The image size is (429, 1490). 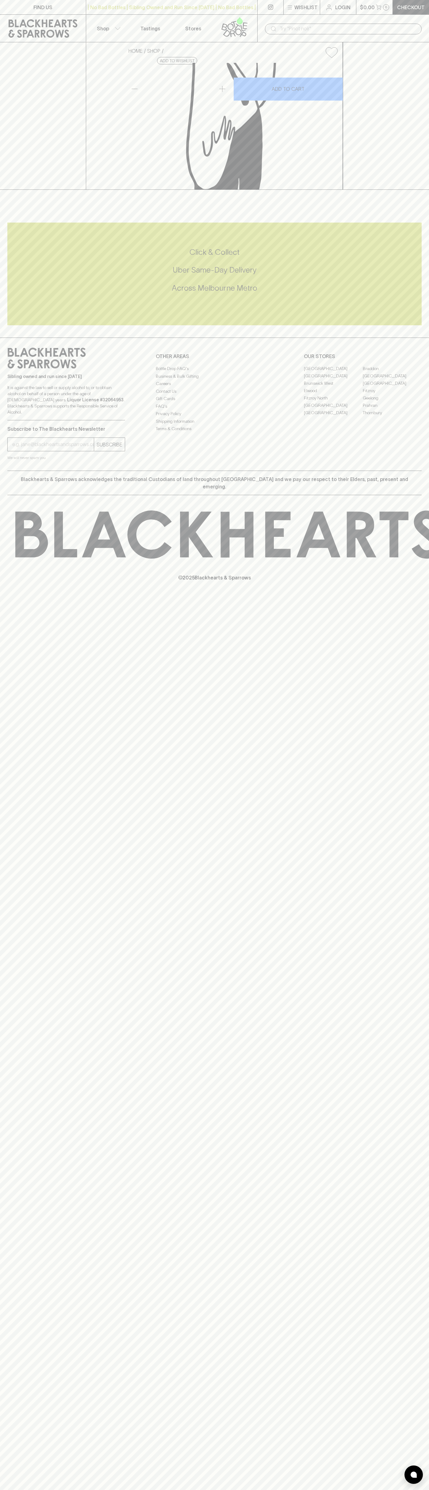 I want to click on a: Brunswick West, so click(x=333, y=383).